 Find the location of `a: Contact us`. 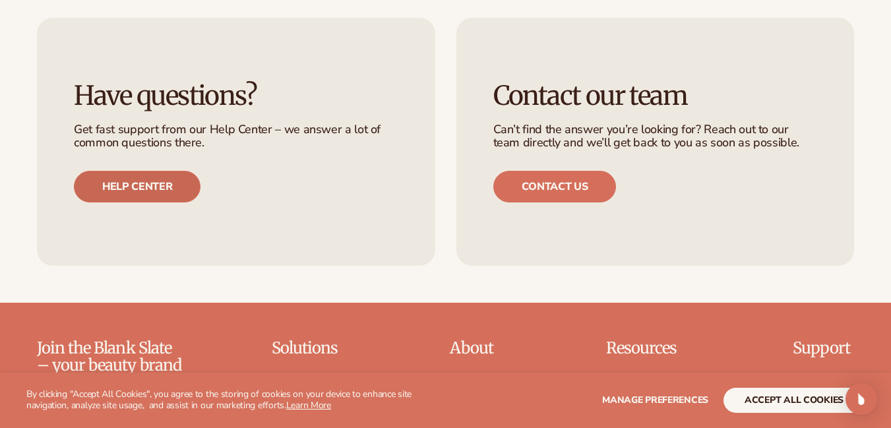

a: Contact us is located at coordinates (555, 187).